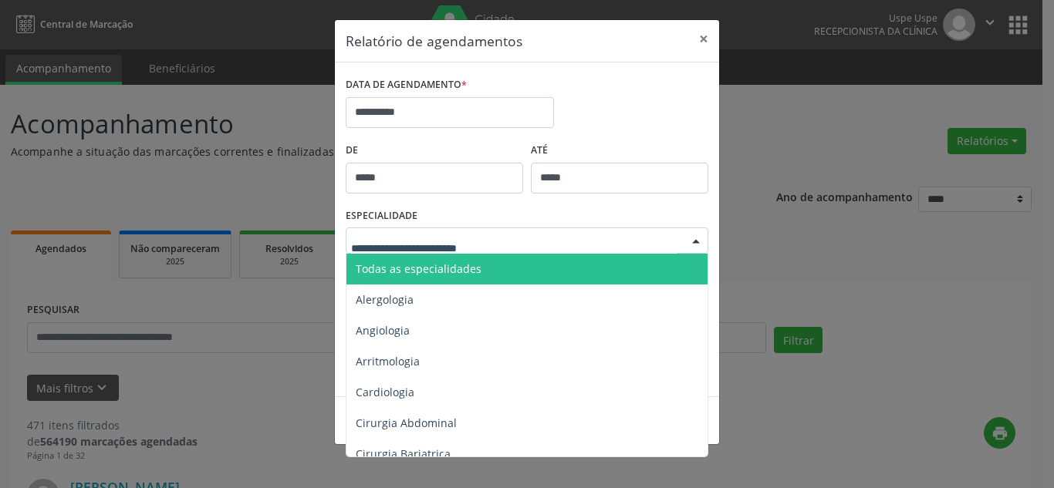 This screenshot has width=1054, height=488. I want to click on span: Cirurgia Bariatrica, so click(403, 454).